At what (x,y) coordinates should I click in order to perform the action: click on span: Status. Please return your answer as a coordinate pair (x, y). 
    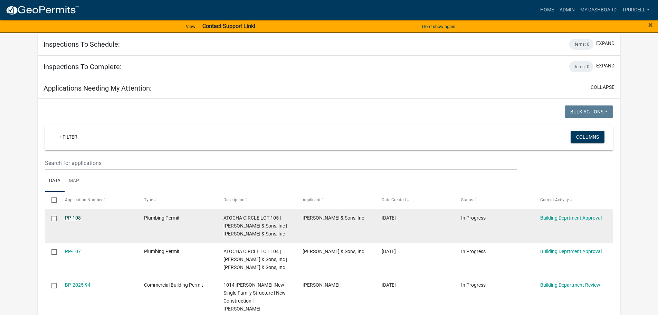
    Looking at the image, I should click on (467, 200).